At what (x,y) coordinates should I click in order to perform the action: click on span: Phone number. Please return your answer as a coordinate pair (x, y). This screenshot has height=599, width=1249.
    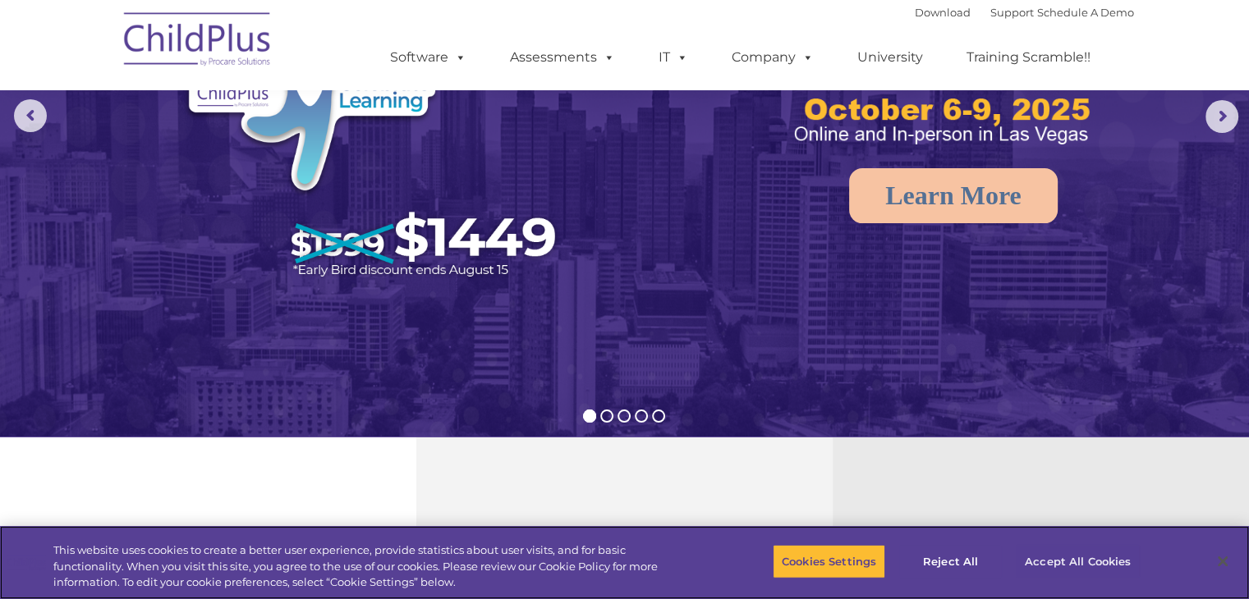
    Looking at the image, I should click on (263, 181).